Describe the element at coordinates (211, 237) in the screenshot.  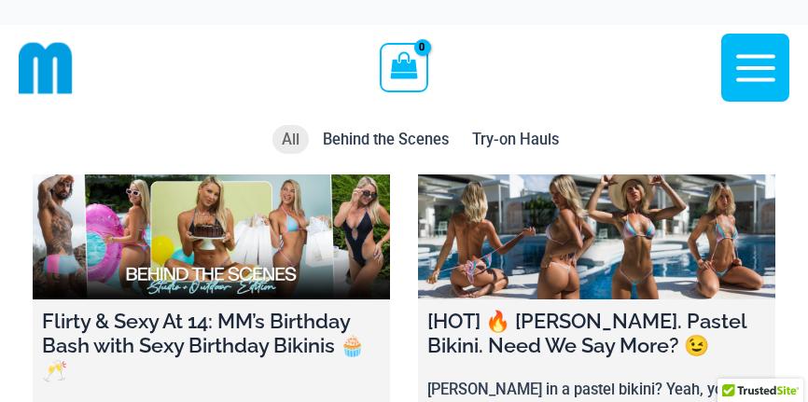
I see `a: Flirty & Sexy At 14: MM’s Birthday Bash with Sexy Birthday Bikinis 🧁🥂` at that location.